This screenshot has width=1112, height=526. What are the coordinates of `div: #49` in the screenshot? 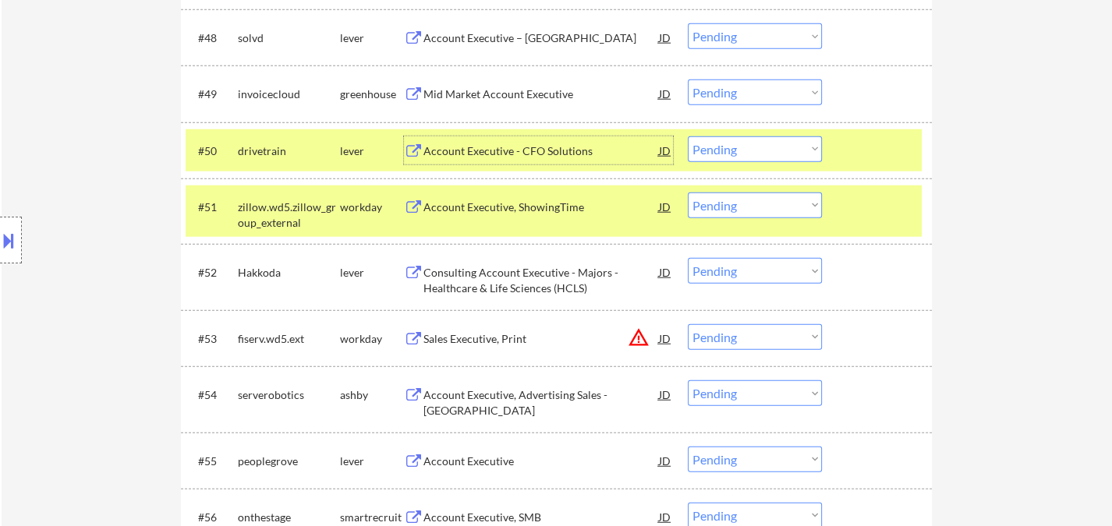 It's located at (211, 94).